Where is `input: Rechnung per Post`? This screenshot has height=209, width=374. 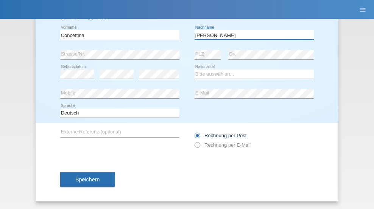 input: Rechnung per Post is located at coordinates (197, 137).